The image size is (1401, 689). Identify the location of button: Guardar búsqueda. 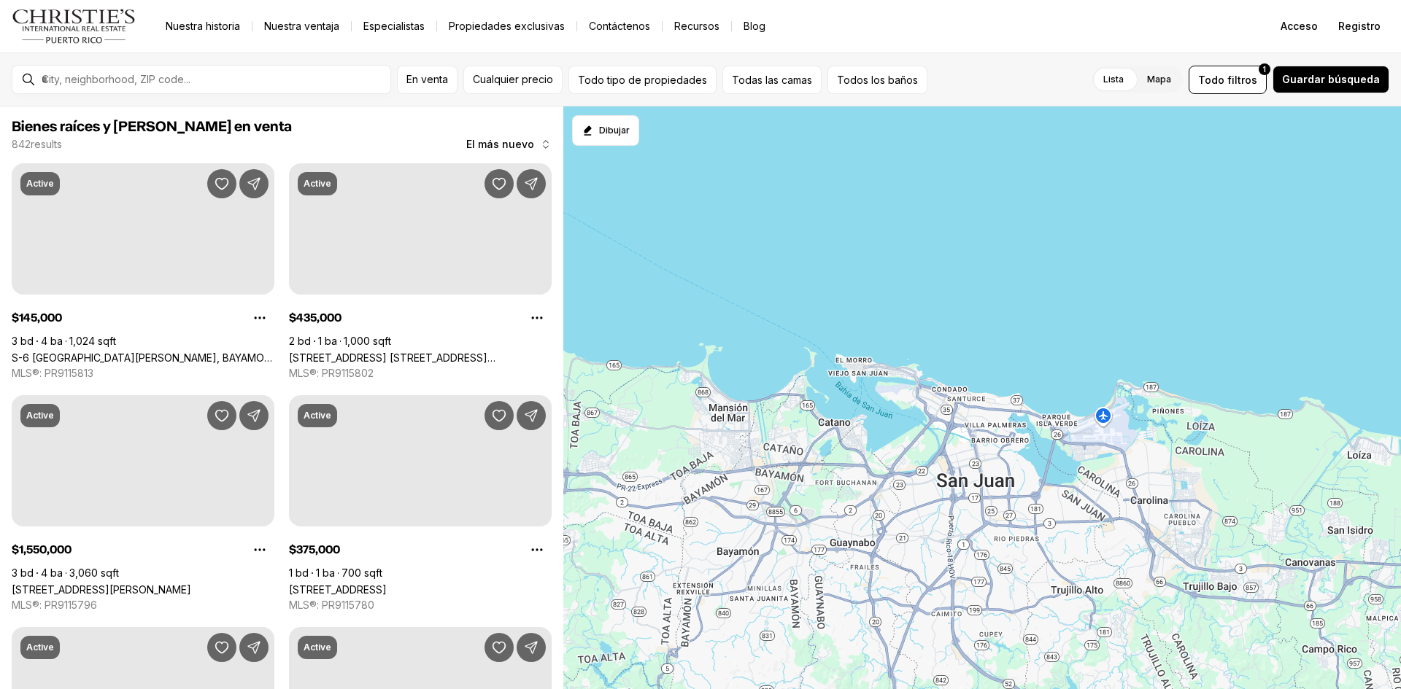
(1331, 80).